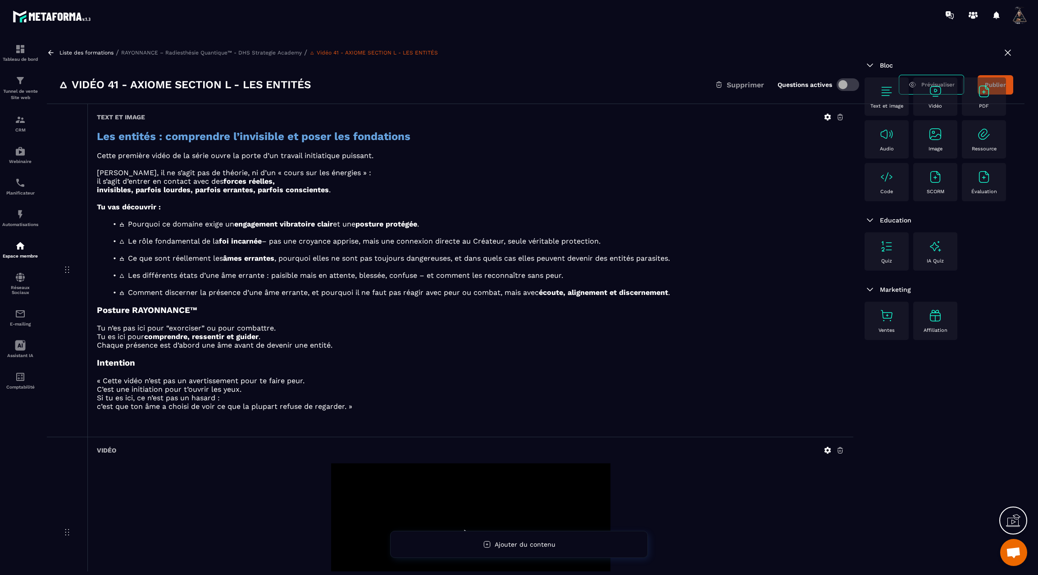 This screenshot has width=1038, height=575. What do you see at coordinates (20, 256) in the screenshot?
I see `p: Espace membre` at bounding box center [20, 256].